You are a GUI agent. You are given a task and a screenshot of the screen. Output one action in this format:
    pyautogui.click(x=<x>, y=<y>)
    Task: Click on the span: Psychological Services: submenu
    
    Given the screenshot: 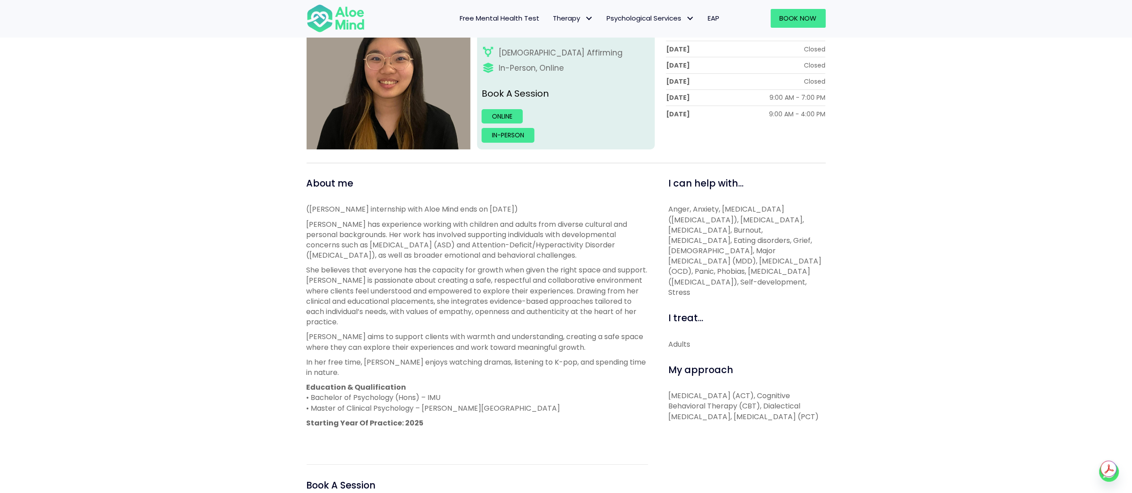 What is the action you would take?
    pyautogui.click(x=690, y=18)
    